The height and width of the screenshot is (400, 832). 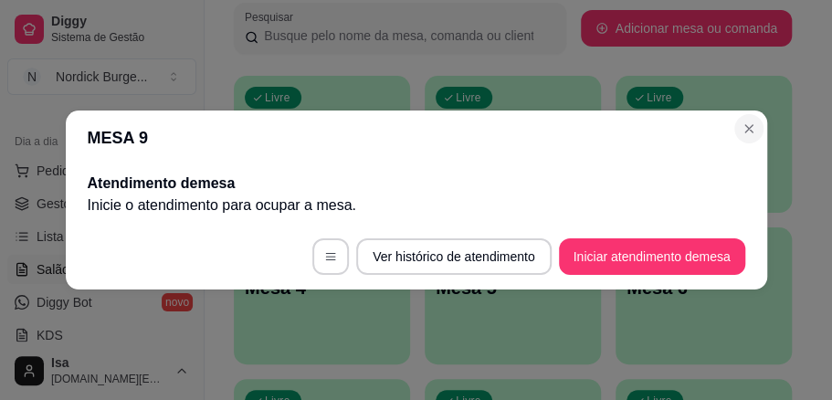 I want to click on button: Ver histórico de atendimento, so click(x=453, y=257).